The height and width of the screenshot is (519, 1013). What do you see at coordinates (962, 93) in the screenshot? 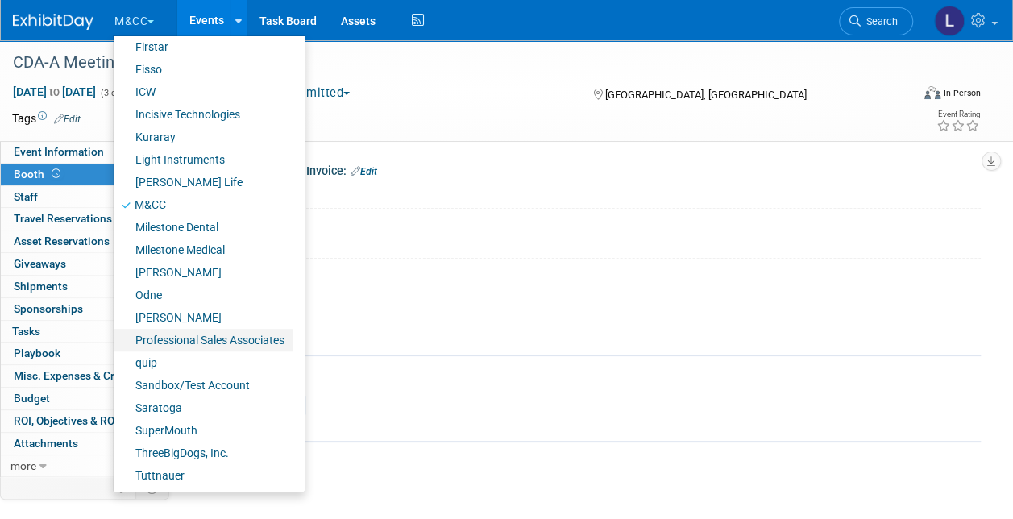
I see `div: In-Person` at bounding box center [962, 93].